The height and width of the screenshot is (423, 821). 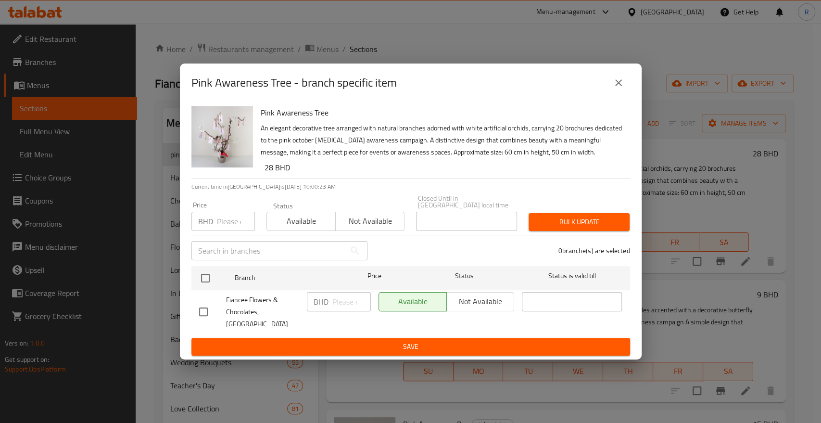 I want to click on p: An elegant decorative tree arranged with natural branches adorned with white artificial orchids, ..., so click(x=442, y=140).